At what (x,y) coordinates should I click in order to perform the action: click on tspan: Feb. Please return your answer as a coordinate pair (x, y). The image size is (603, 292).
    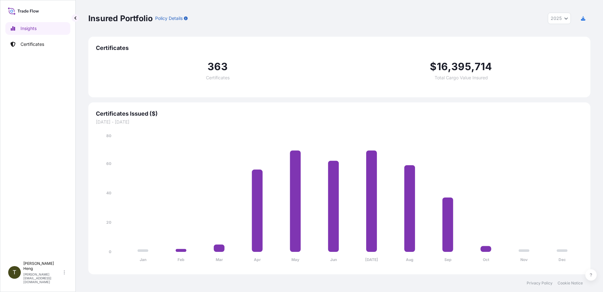
    Looking at the image, I should click on (181, 259).